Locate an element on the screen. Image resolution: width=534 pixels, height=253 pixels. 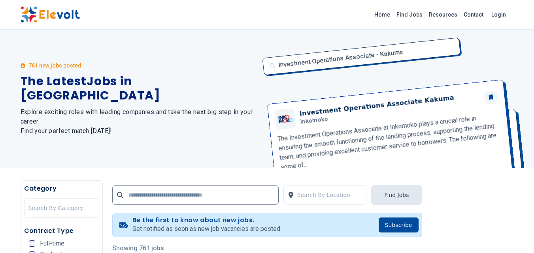
h5: Contract Type is located at coordinates (62, 231).